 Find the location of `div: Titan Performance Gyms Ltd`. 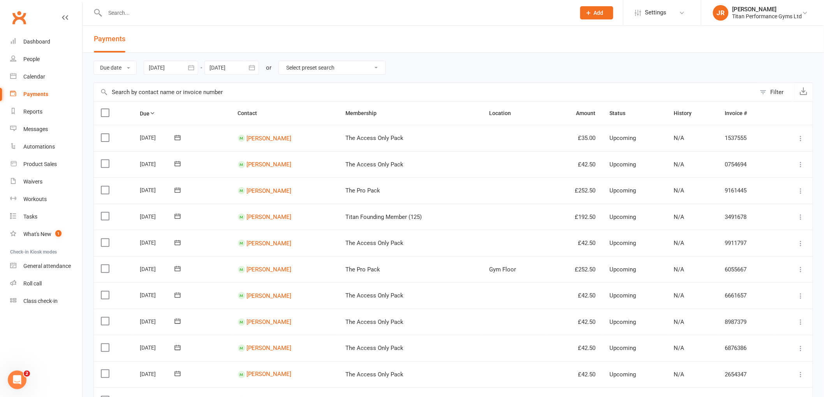

div: Titan Performance Gyms Ltd is located at coordinates (767, 16).